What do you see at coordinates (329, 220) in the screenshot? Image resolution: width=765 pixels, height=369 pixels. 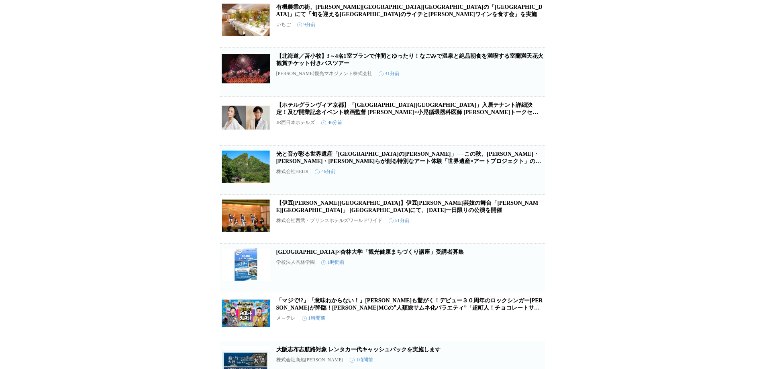 I see `p: 株式会社西武・プリンスホテルズワールドワイド` at bounding box center [329, 220].